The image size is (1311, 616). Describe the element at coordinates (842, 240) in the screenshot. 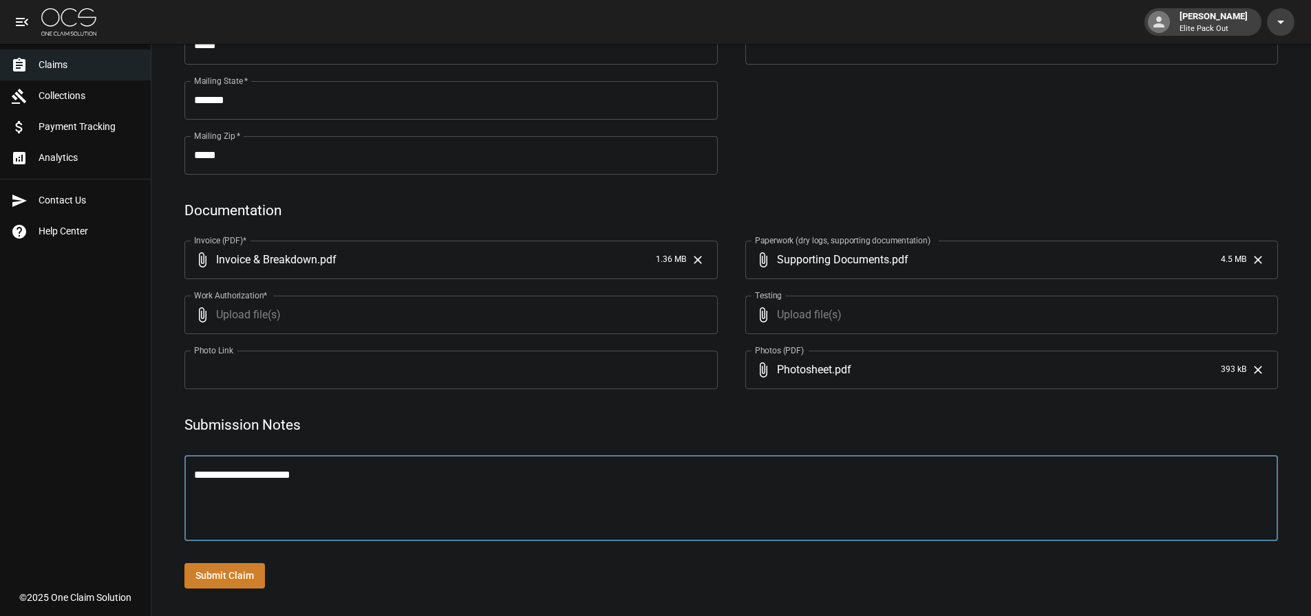

I see `label: Paperwork (dry logs, supporting documentation)` at that location.